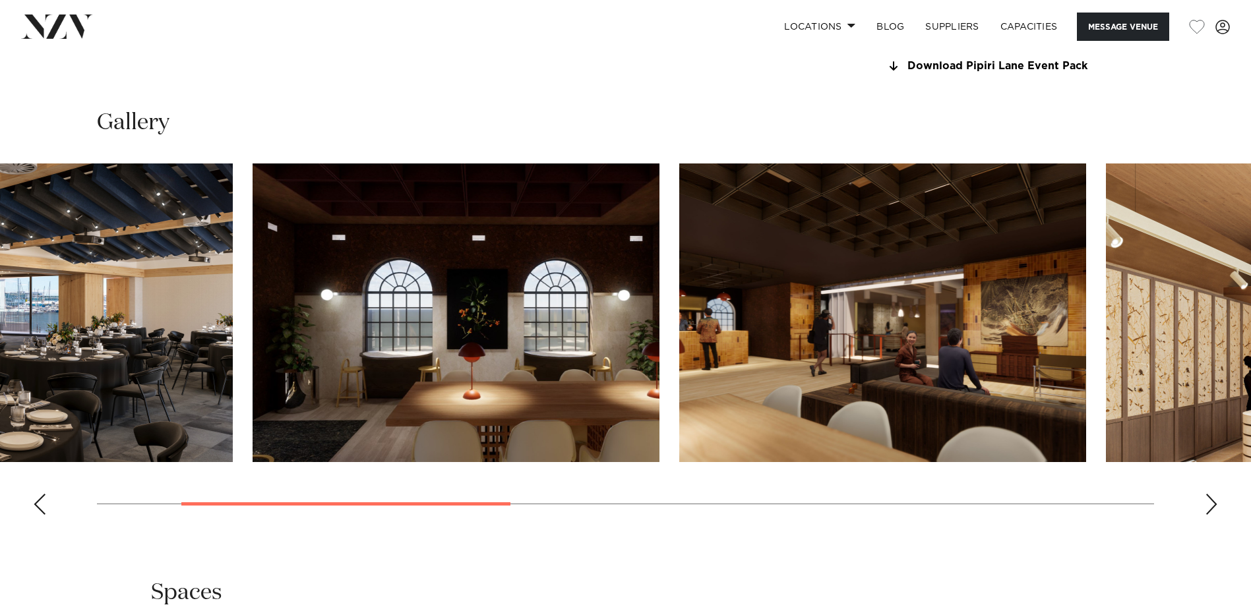  What do you see at coordinates (1123, 26) in the screenshot?
I see `button: Message Venue` at bounding box center [1123, 26].